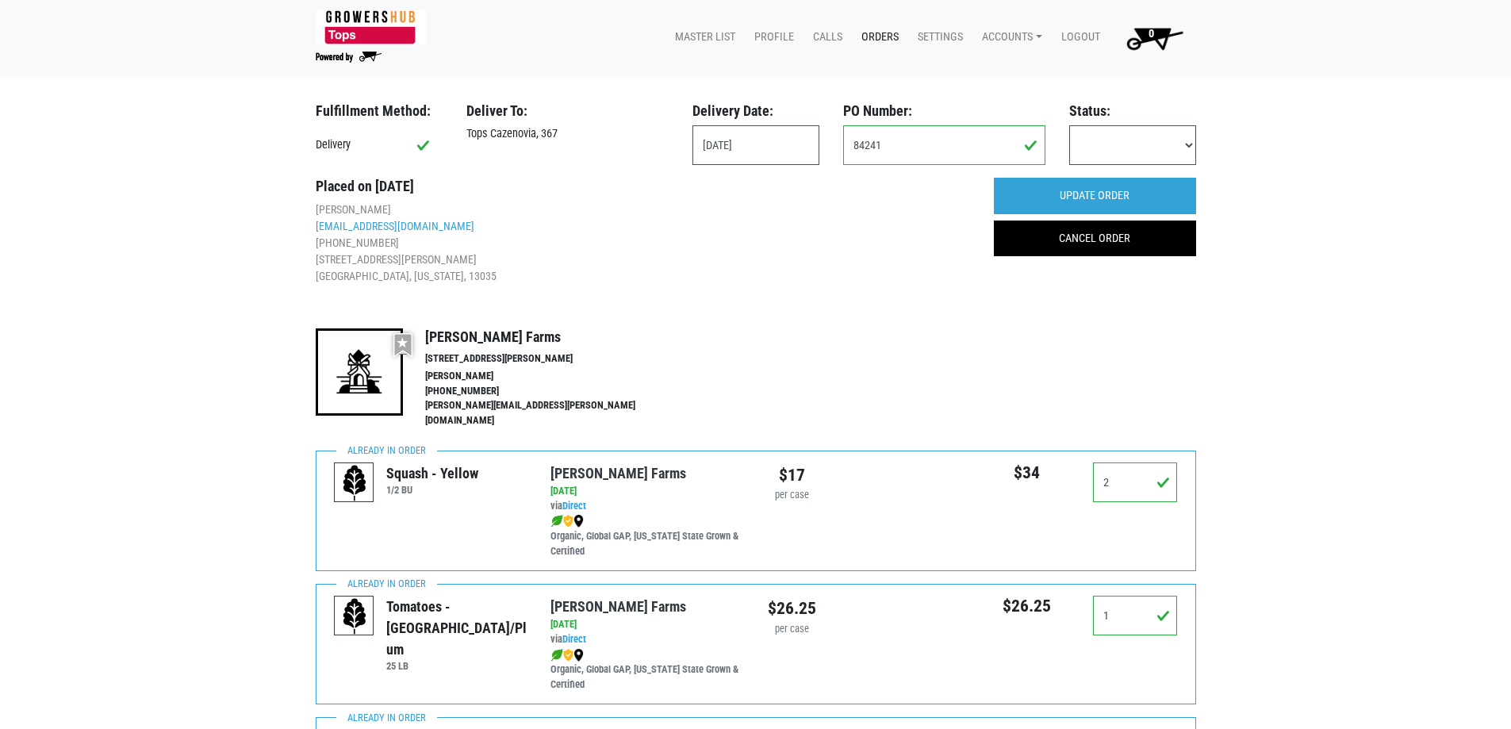 The image size is (1511, 729). I want to click on h6: 1/2 BU, so click(432, 489).